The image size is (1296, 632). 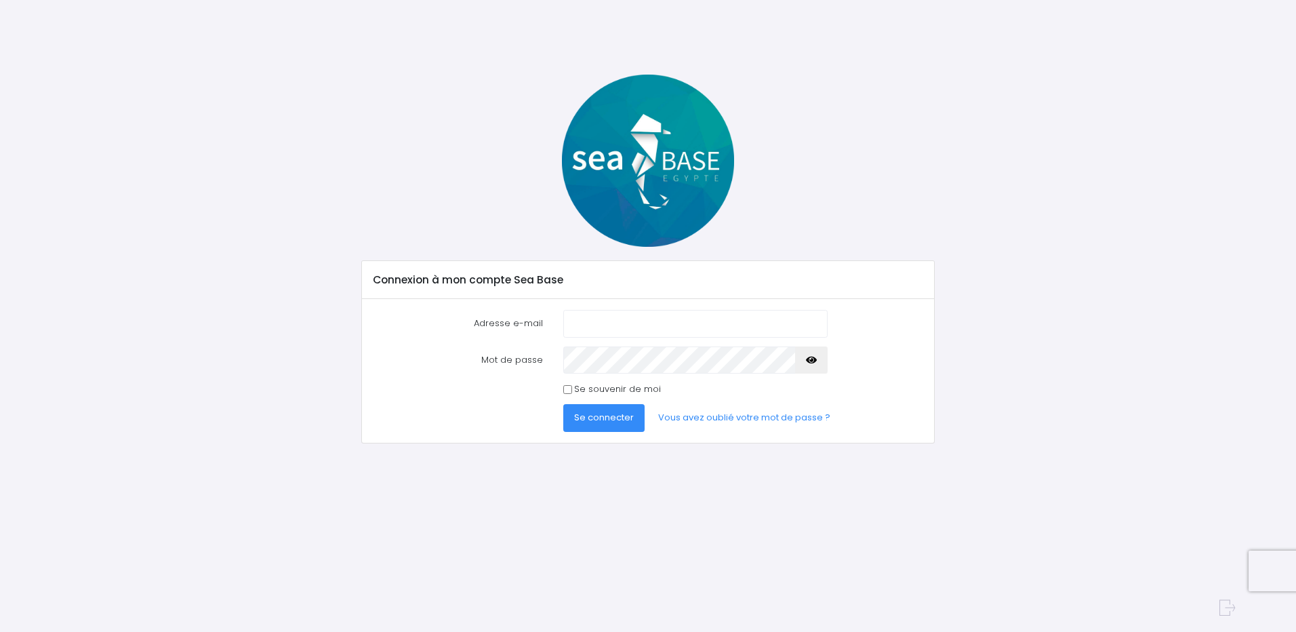 I want to click on label: Adresse e-mail, so click(x=458, y=323).